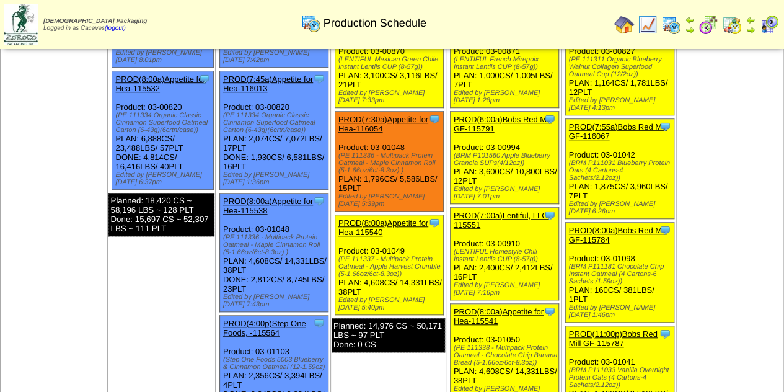 The width and height of the screenshot is (784, 392). Describe the element at coordinates (505, 254) in the screenshot. I see `div: Product: 03-00910 PLAN: 2,400CS / 2,412LBS / 16PLT` at that location.